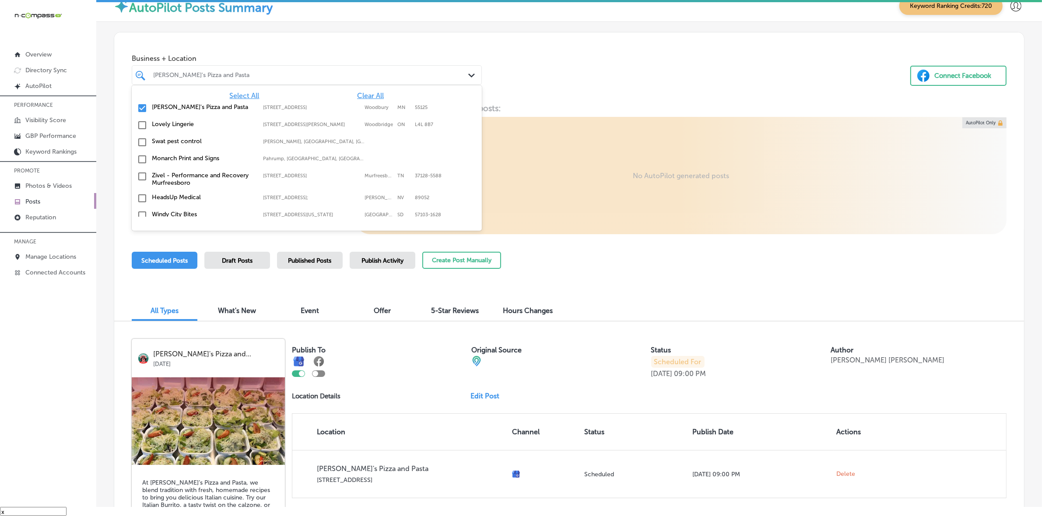 This screenshot has height=517, width=1042. What do you see at coordinates (370, 95) in the screenshot?
I see `span: Clear All` at bounding box center [370, 95].